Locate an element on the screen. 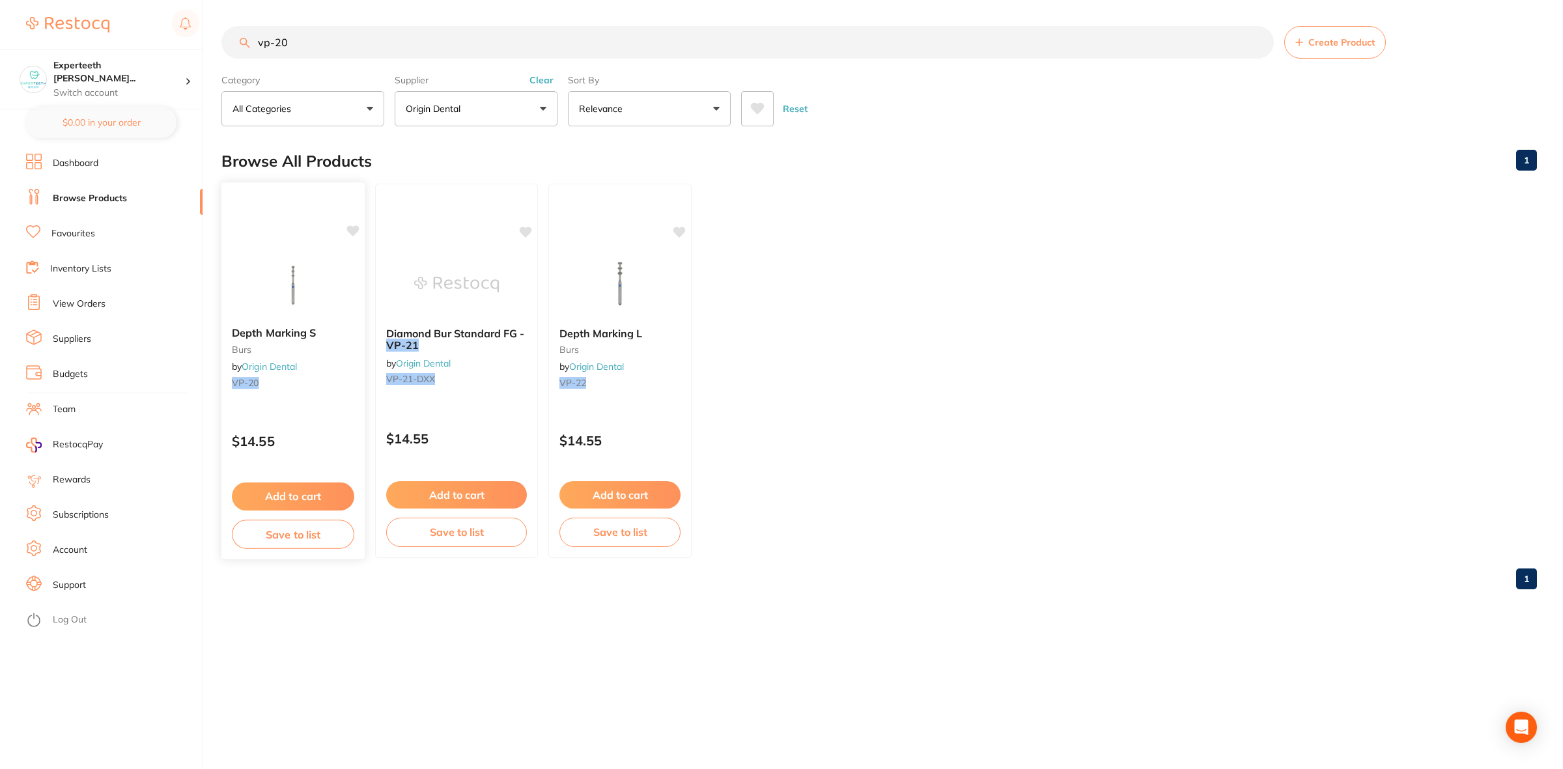  input: Search Products is located at coordinates (748, 42).